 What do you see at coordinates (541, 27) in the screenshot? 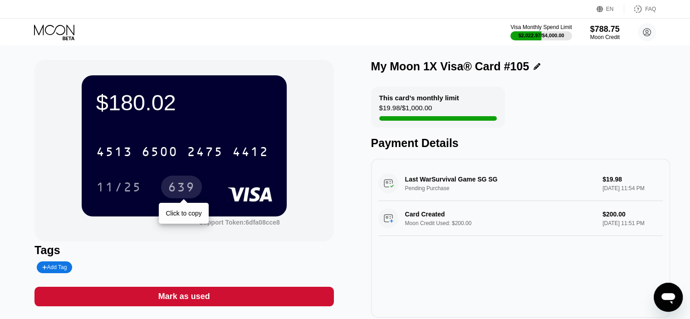
I see `div: Visa Monthly Spend Limit` at bounding box center [541, 27].